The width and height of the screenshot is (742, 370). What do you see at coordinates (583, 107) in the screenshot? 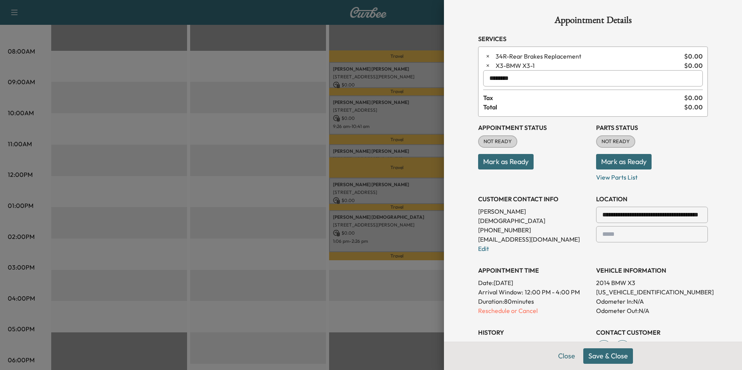
I see `span: Total` at bounding box center [583, 107].